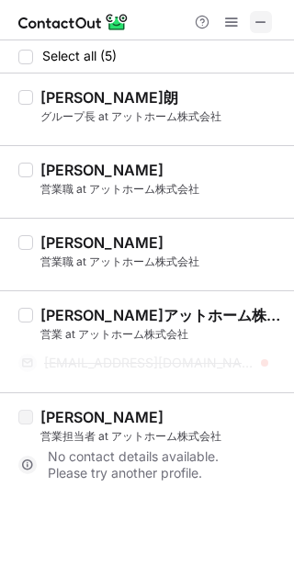 The width and height of the screenshot is (294, 588). Describe the element at coordinates (151, 465) in the screenshot. I see `div: No contact details available. Please try another profile.` at that location.